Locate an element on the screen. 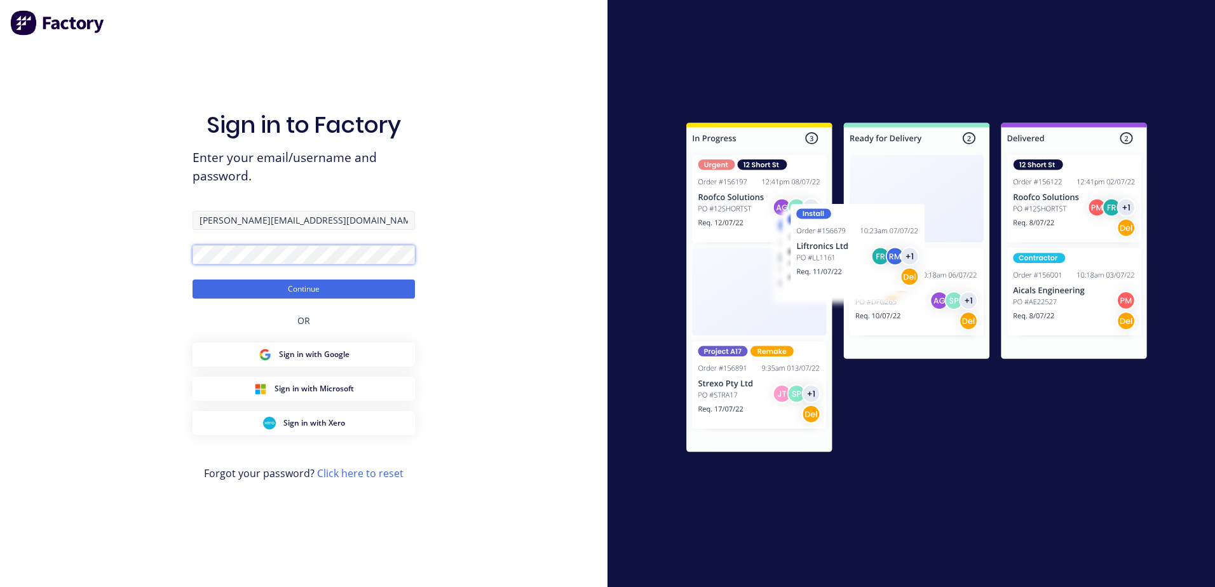 The height and width of the screenshot is (587, 1215). button: Google Sign inSign in with Google is located at coordinates (304, 354).